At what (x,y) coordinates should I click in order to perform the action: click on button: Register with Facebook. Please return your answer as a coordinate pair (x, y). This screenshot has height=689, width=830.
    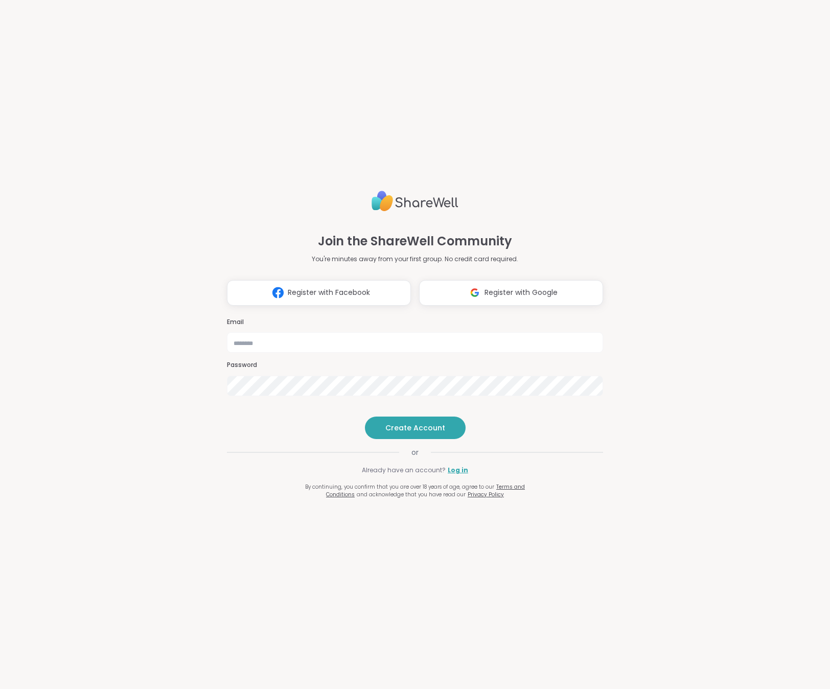
    Looking at the image, I should click on (319, 293).